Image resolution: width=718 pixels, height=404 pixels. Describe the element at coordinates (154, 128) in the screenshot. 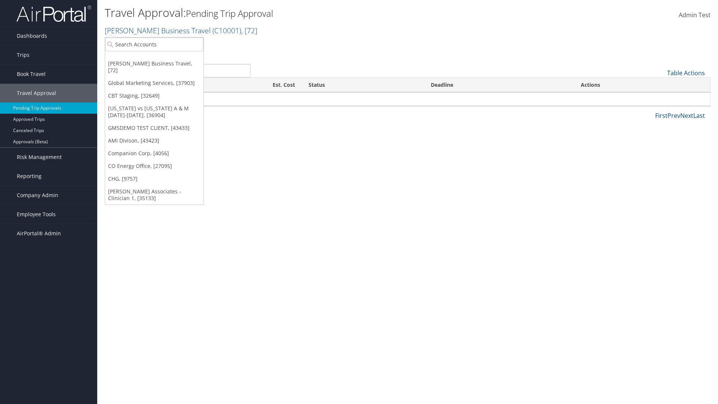

I see `a: GMSDEMO TEST CLIENT, [43433]` at that location.